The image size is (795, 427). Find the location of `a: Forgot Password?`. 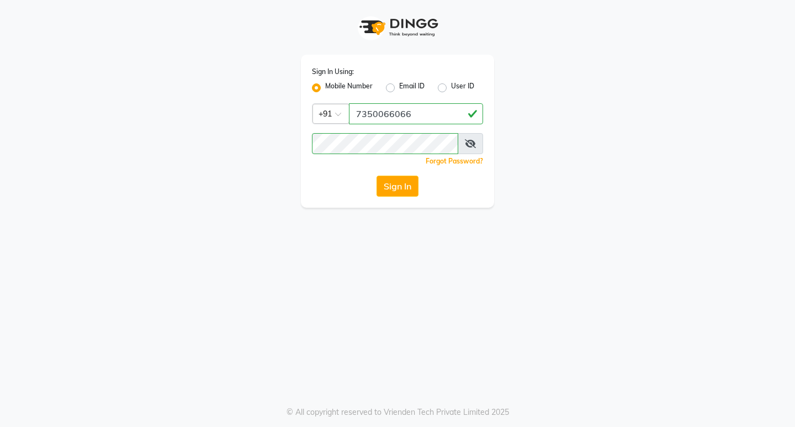

a: Forgot Password? is located at coordinates (454, 161).